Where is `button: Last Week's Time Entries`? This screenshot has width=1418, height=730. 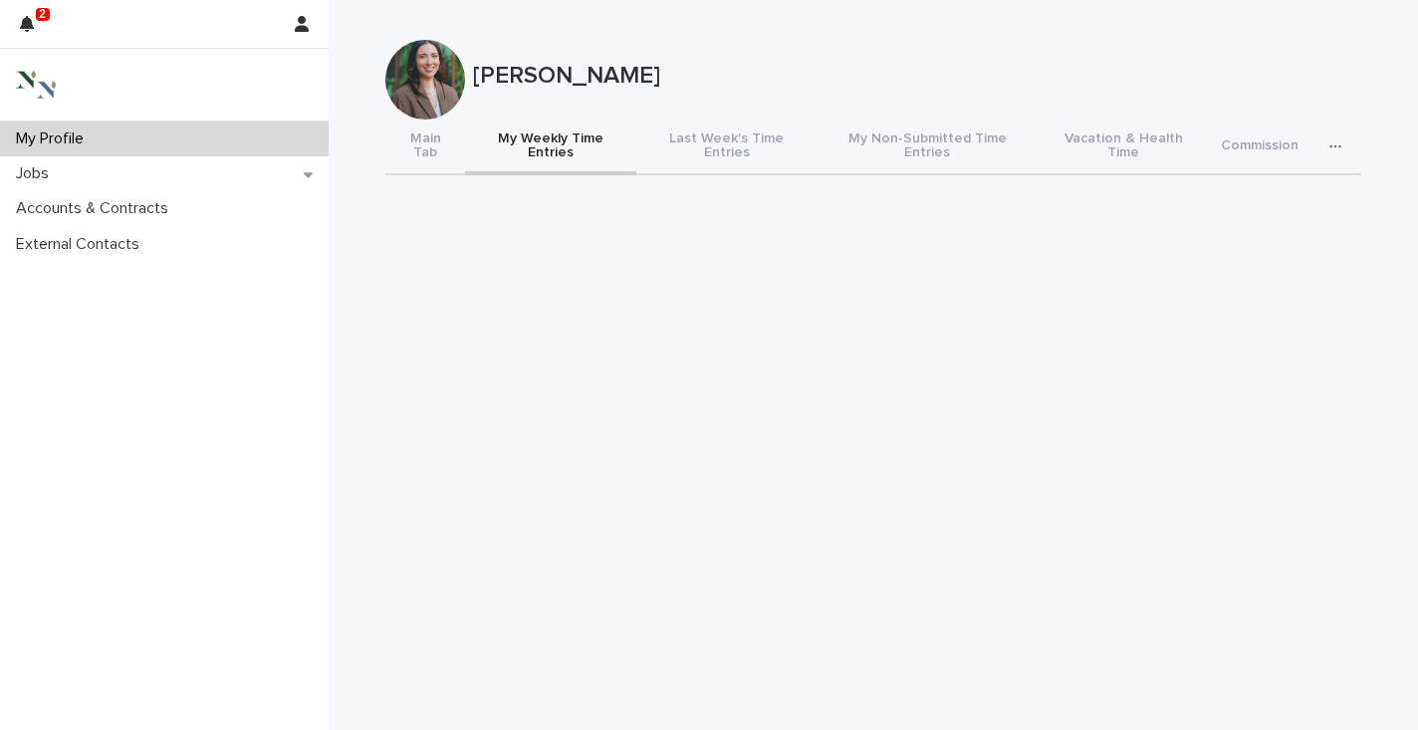
button: Last Week's Time Entries is located at coordinates (726, 147).